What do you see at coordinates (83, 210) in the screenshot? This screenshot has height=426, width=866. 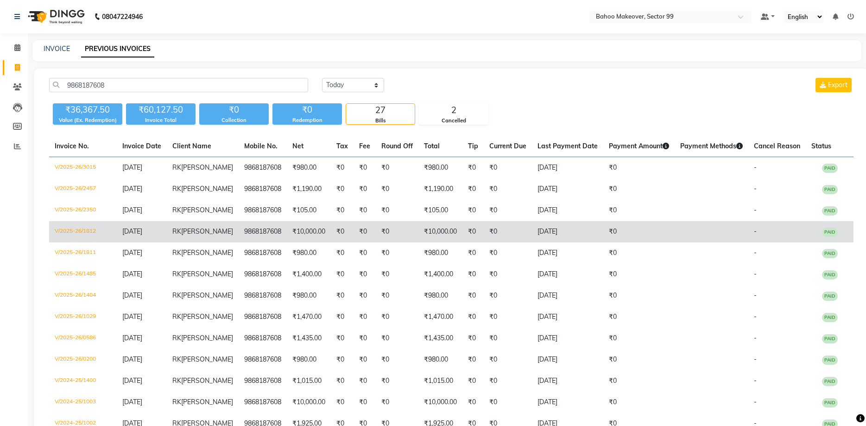 I see `td: V/2025-26/2350` at bounding box center [83, 210].